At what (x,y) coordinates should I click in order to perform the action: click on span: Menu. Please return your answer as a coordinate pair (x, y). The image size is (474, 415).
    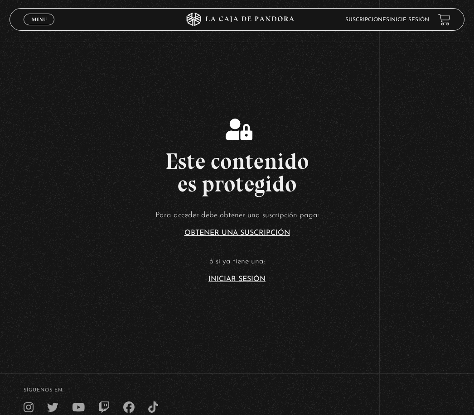
    Looking at the image, I should click on (39, 19).